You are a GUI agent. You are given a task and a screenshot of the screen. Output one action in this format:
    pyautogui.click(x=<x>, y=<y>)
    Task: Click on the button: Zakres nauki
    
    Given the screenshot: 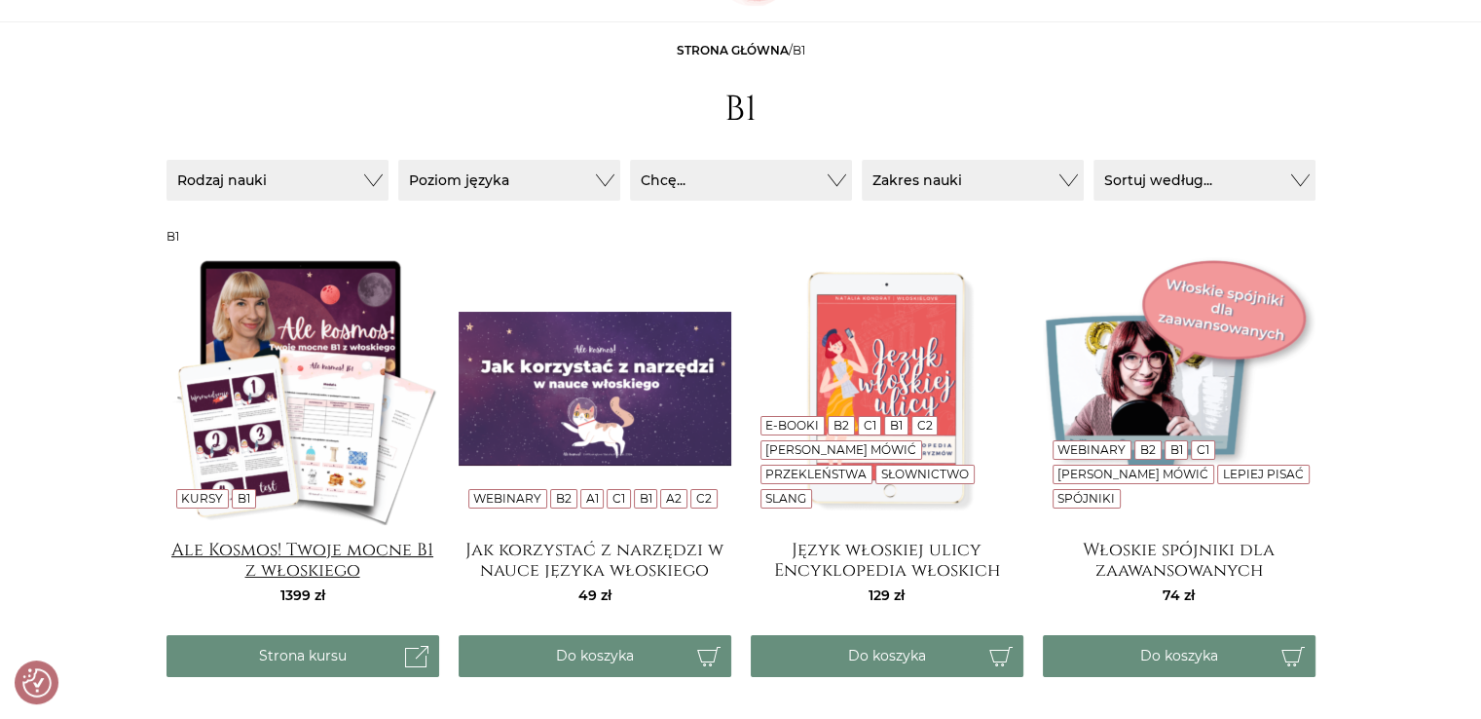 What is the action you would take?
    pyautogui.click(x=973, y=180)
    